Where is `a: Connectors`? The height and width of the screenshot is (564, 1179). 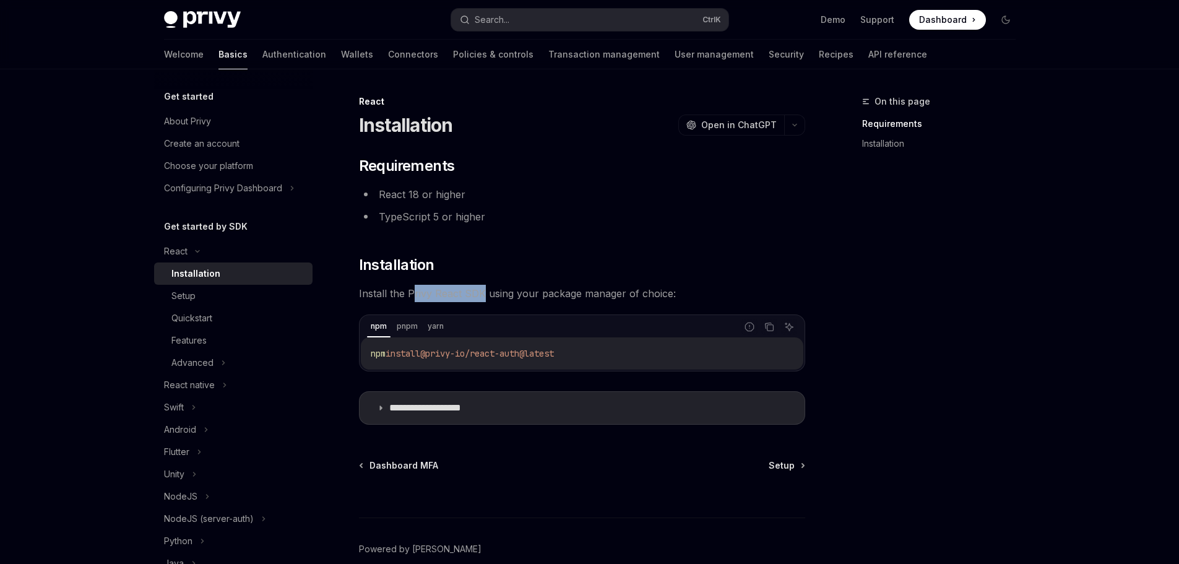
a: Connectors is located at coordinates (413, 54).